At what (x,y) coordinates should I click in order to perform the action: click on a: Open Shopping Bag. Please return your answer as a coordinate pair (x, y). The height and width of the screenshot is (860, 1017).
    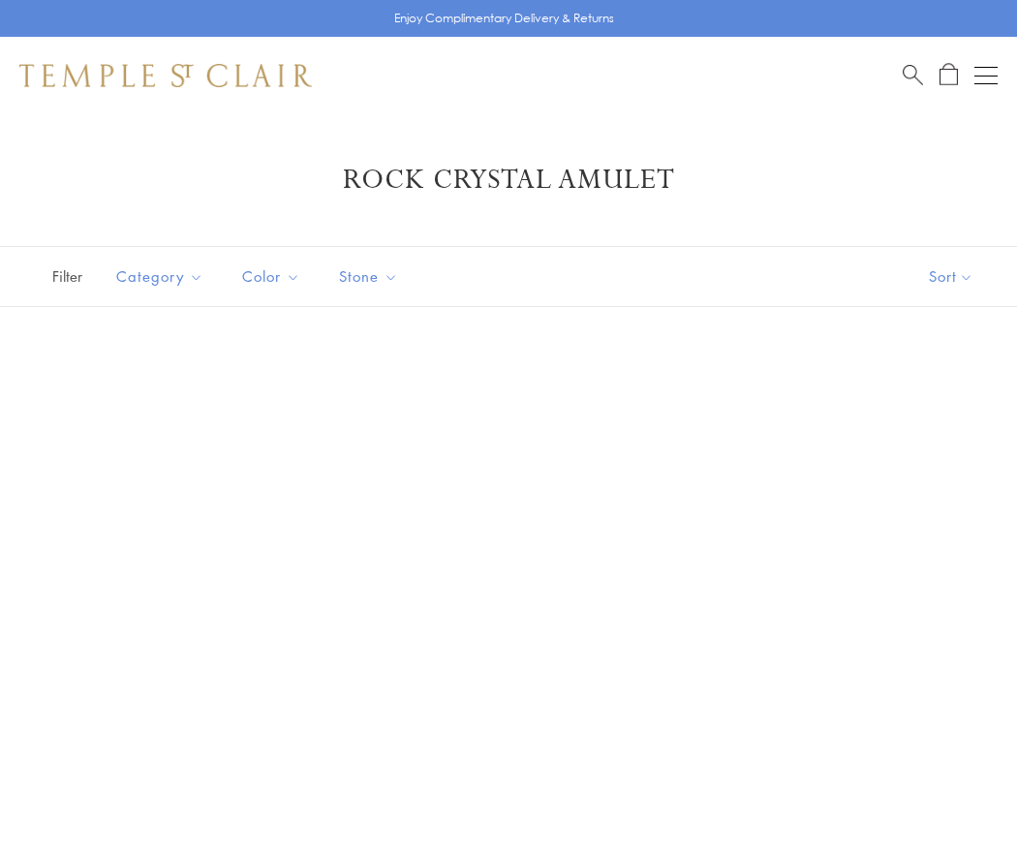
    Looking at the image, I should click on (949, 75).